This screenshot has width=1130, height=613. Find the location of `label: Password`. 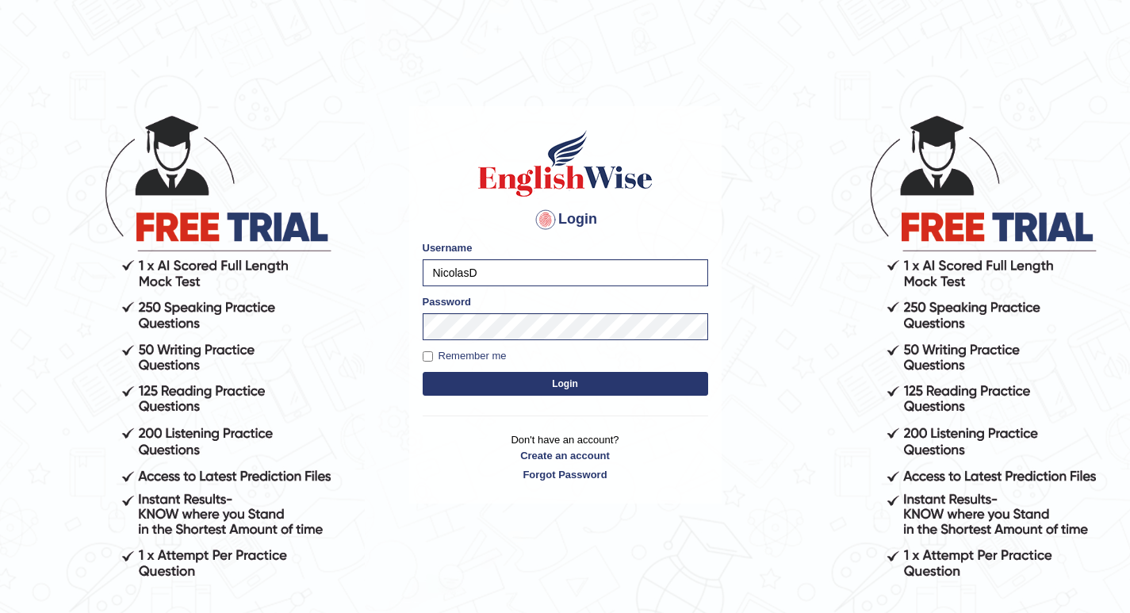

label: Password is located at coordinates (447, 301).